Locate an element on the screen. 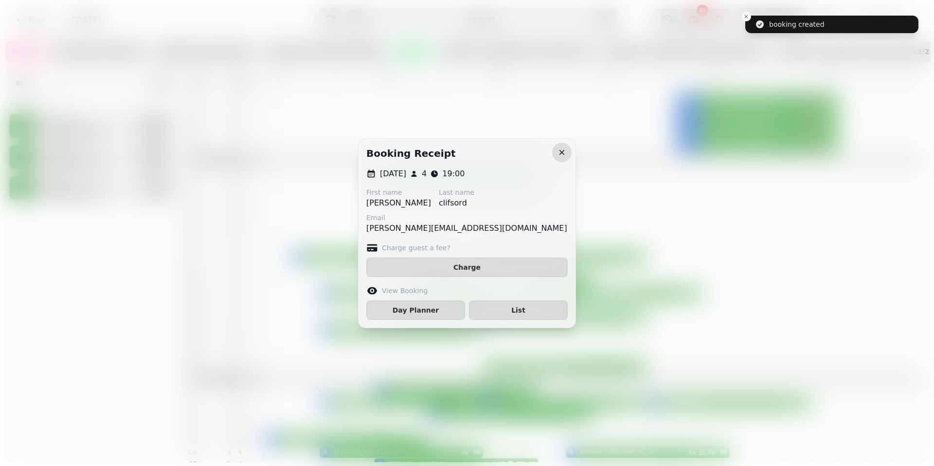 This screenshot has height=466, width=934. label: Last name is located at coordinates (456, 192).